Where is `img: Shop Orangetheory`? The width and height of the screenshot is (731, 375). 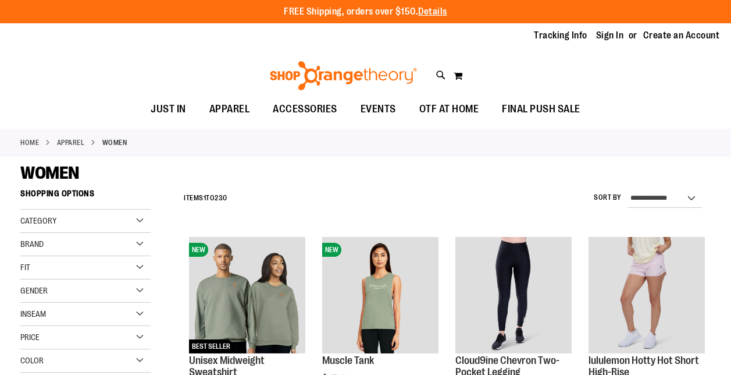
img: Shop Orangetheory is located at coordinates (343, 76).